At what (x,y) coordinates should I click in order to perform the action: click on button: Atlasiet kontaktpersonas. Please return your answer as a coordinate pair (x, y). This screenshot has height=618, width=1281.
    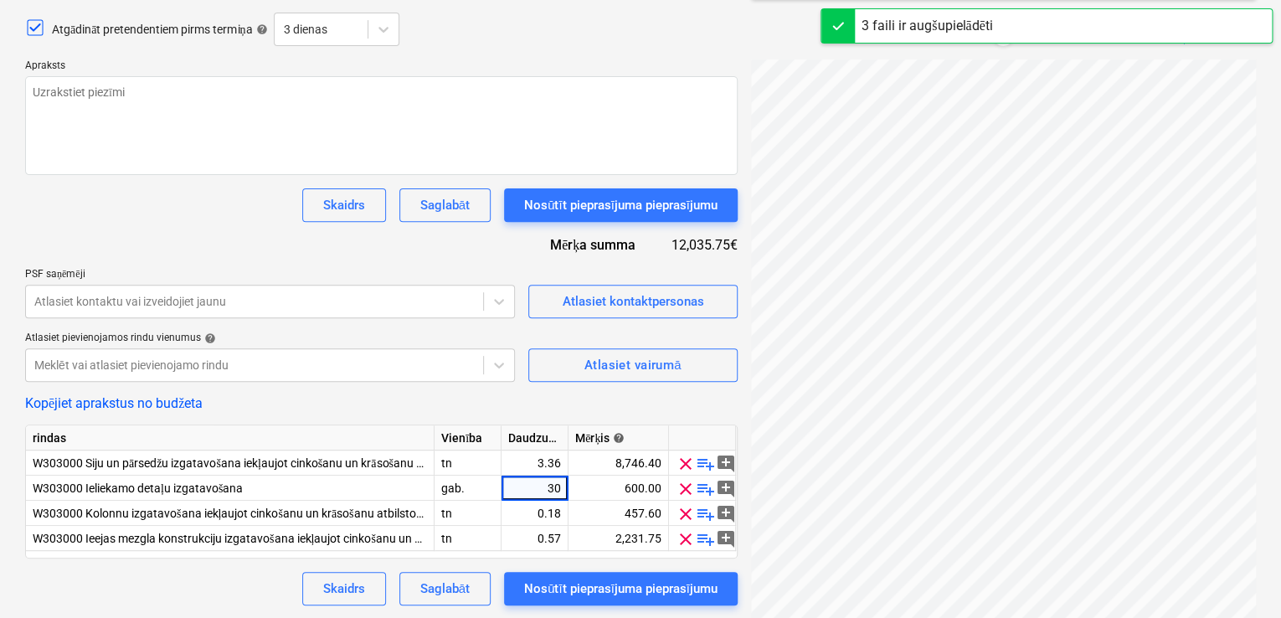
    Looking at the image, I should click on (633, 301).